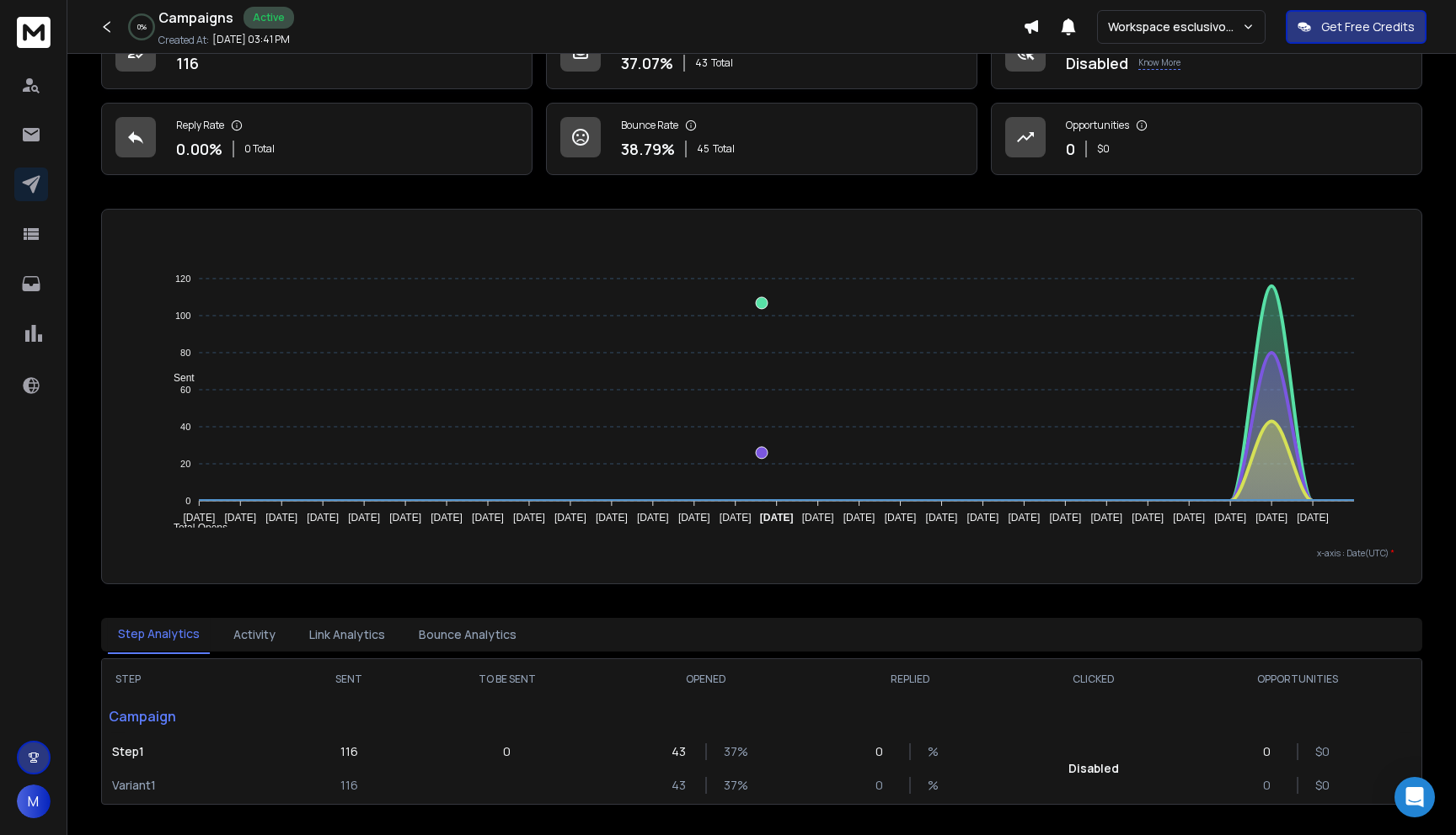  I want to click on p: 38.79 %, so click(648, 149).